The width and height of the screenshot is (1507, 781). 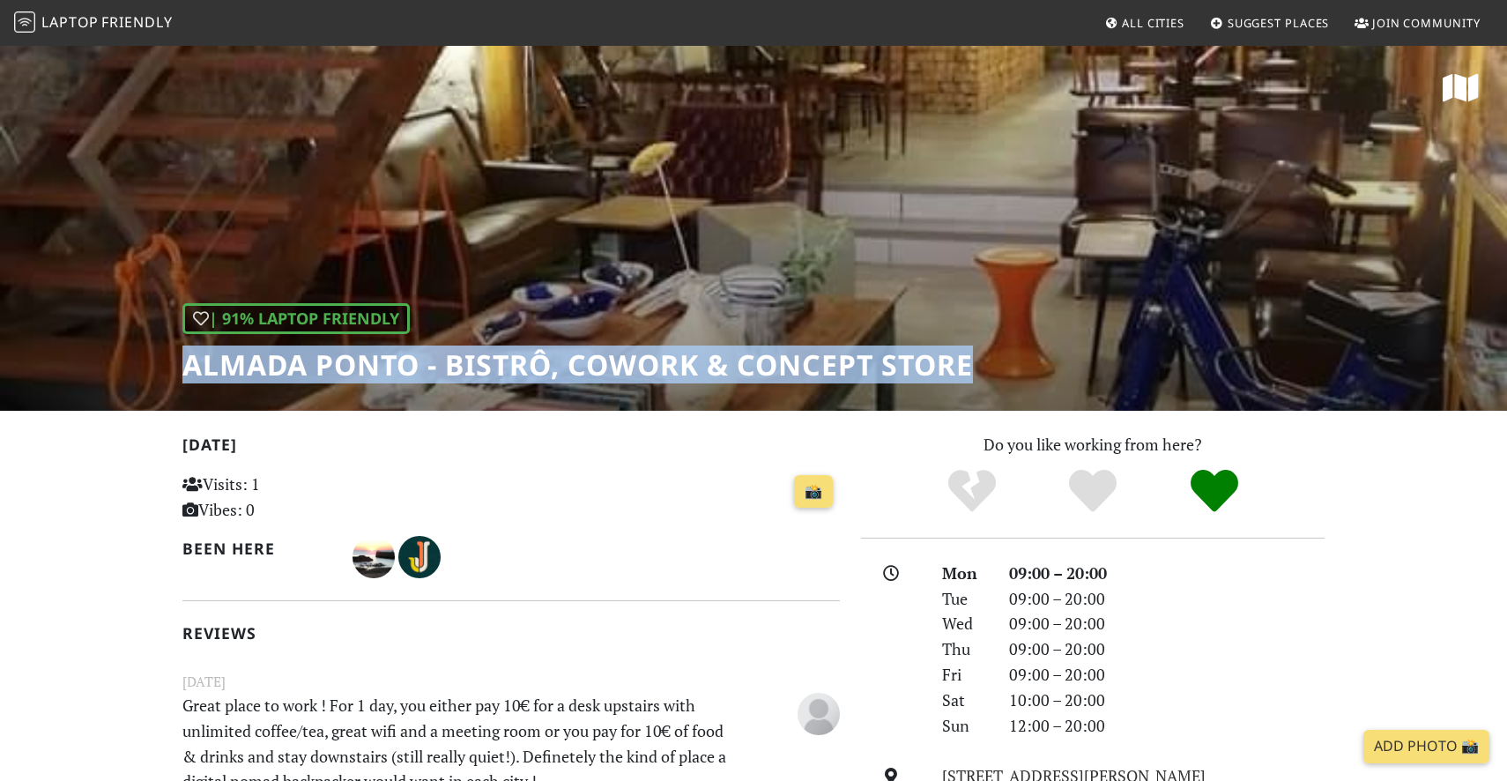 What do you see at coordinates (257, 548) in the screenshot?
I see `h2: Been here` at bounding box center [257, 548].